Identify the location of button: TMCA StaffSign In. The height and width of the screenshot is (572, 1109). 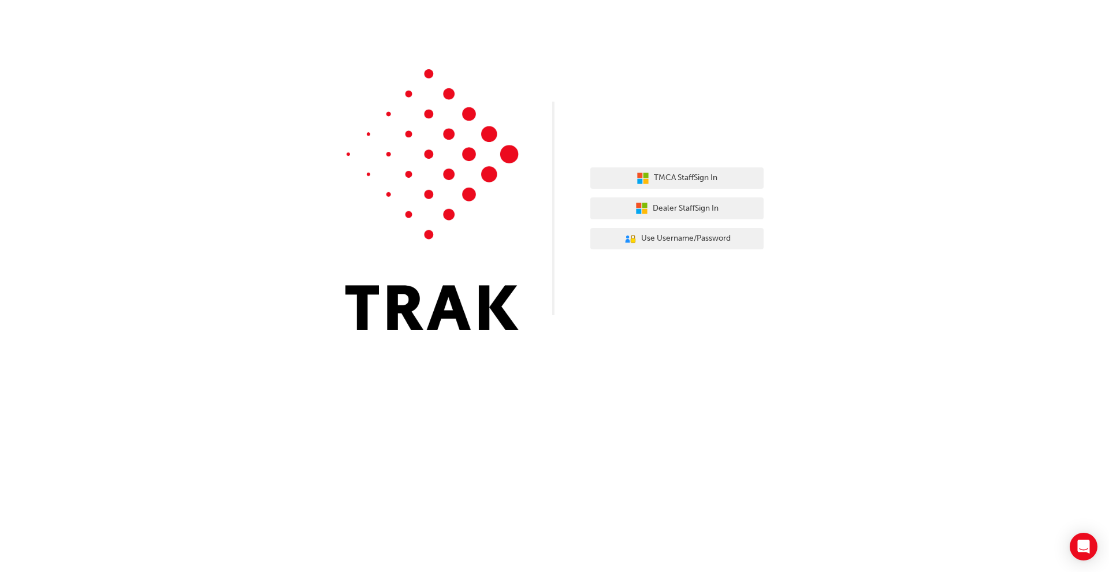
(677, 178).